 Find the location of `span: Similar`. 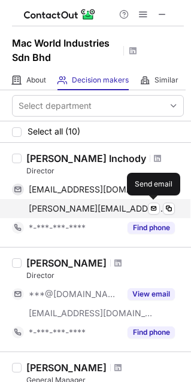

span: Similar is located at coordinates (166, 80).